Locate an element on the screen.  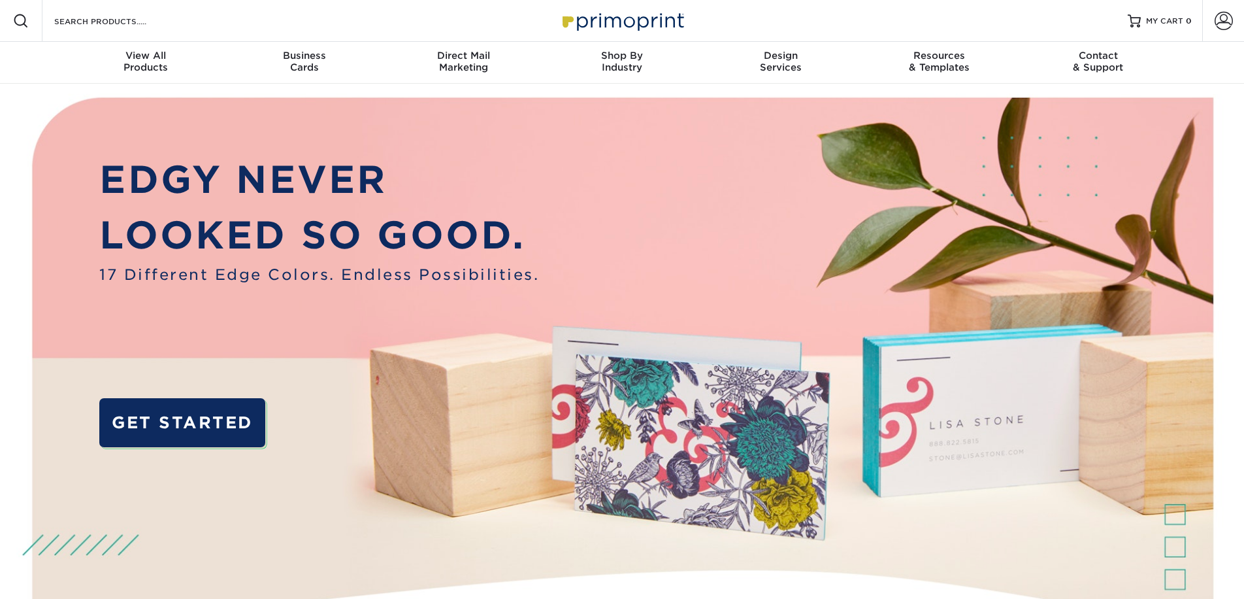
div: & Templates is located at coordinates (939, 61).